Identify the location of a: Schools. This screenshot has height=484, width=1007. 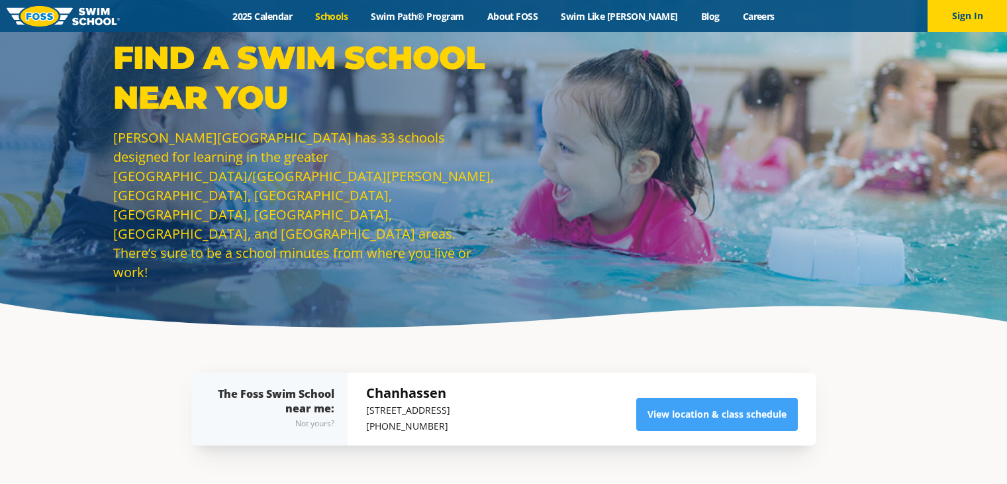
(332, 16).